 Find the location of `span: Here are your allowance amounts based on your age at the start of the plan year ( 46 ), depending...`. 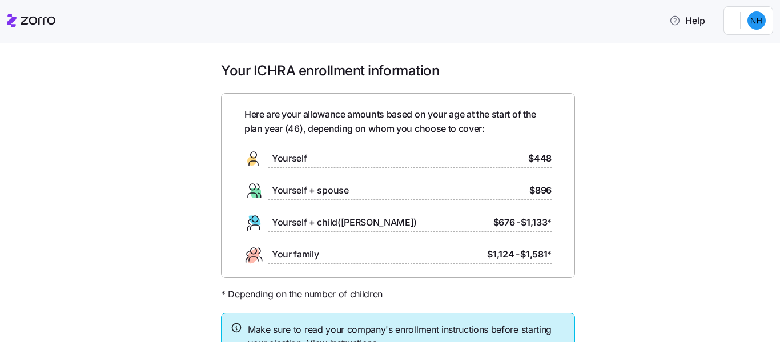

span: Here are your allowance amounts based on your age at the start of the plan year ( 46 ), depending... is located at coordinates (398, 122).